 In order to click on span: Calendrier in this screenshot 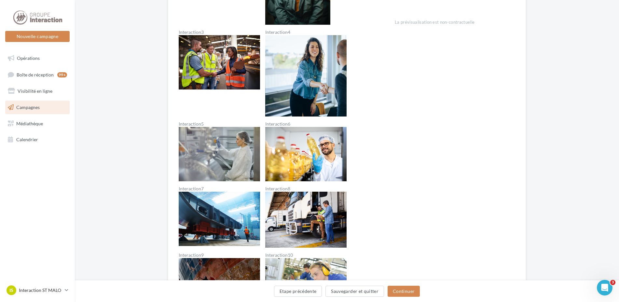, I will do `click(27, 139)`.